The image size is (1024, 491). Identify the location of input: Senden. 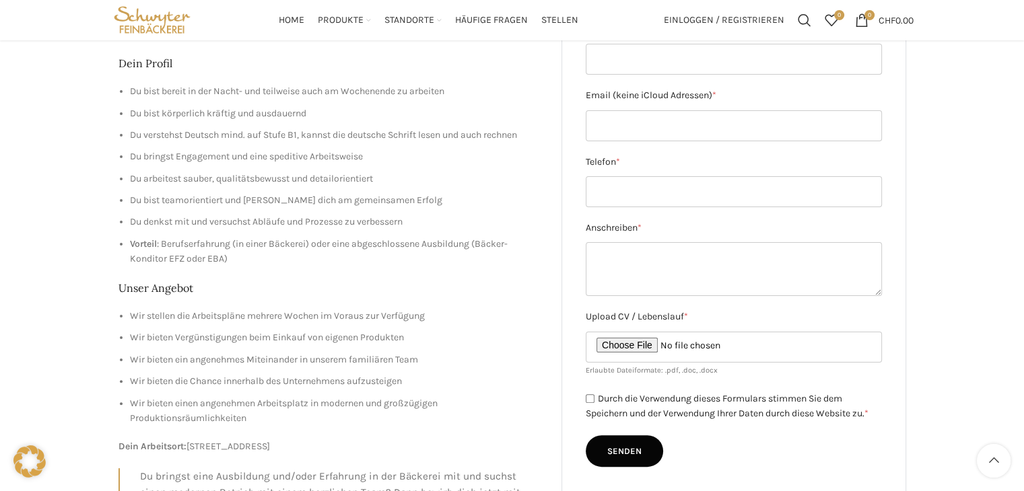
(624, 452).